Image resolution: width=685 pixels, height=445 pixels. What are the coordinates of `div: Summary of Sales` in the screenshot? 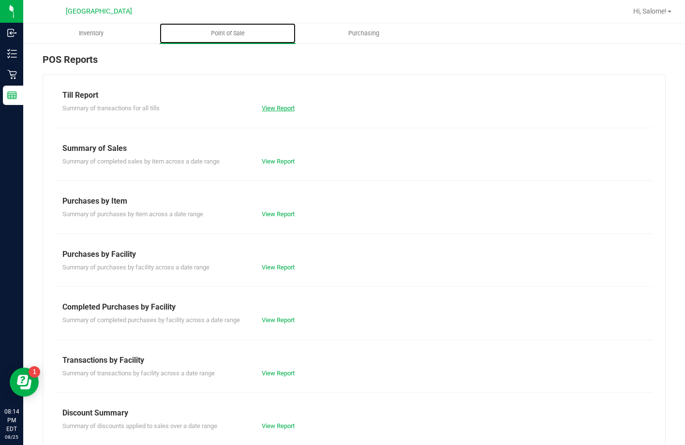 It's located at (354, 148).